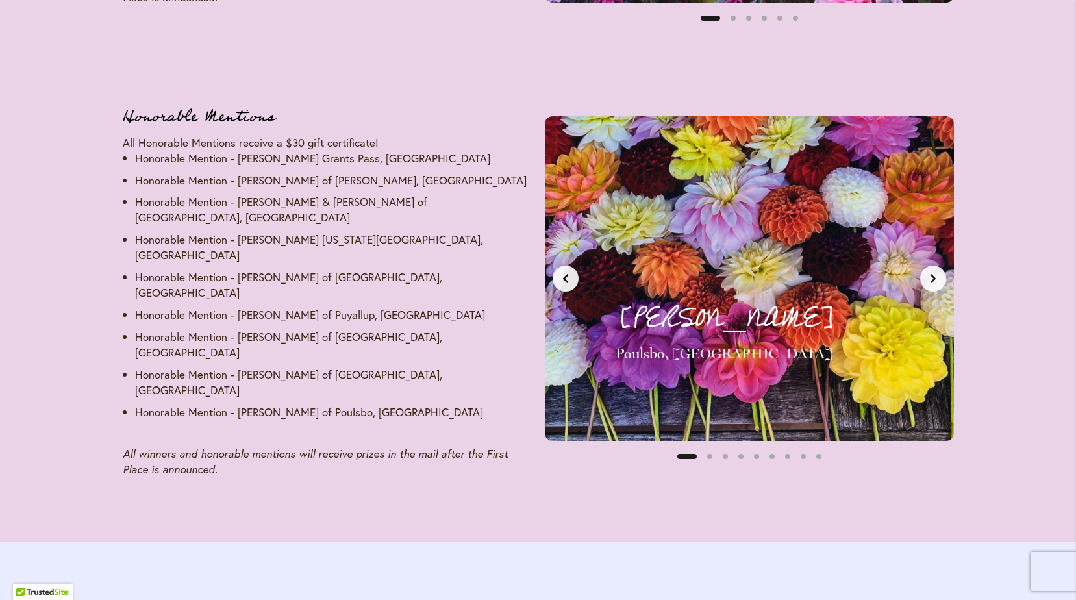 The width and height of the screenshot is (1076, 600). I want to click on h3: Honorable Mentions, so click(327, 117).